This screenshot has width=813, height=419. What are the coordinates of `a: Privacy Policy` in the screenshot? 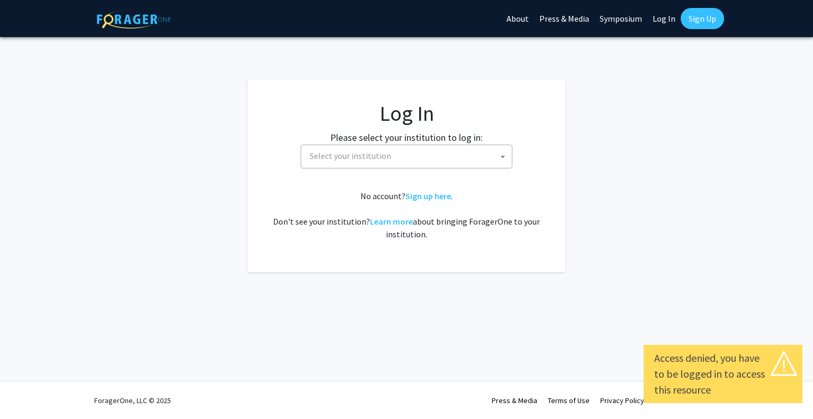 It's located at (622, 400).